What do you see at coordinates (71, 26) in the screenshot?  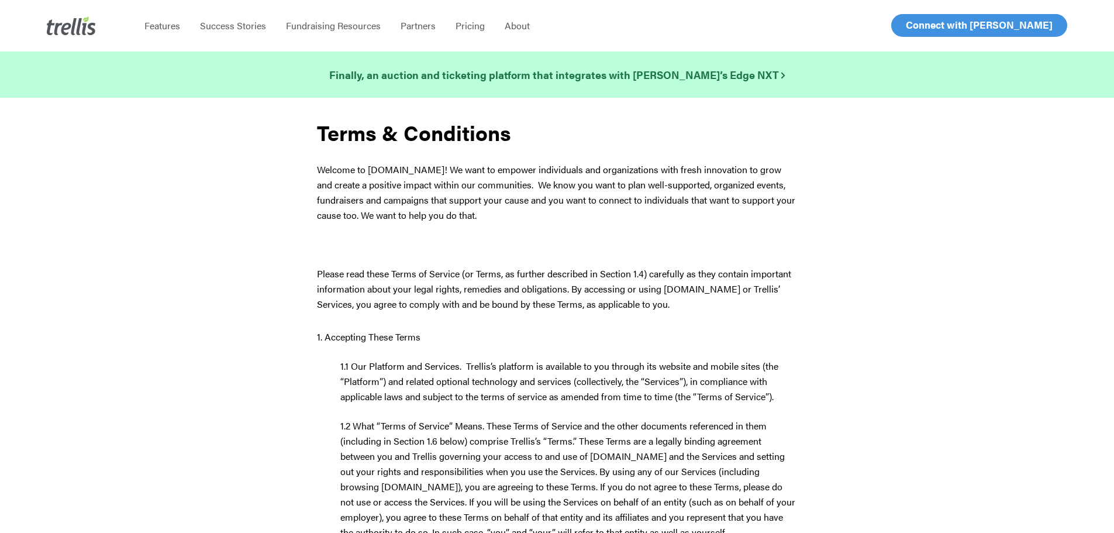 I see `img: Trellis` at bounding box center [71, 26].